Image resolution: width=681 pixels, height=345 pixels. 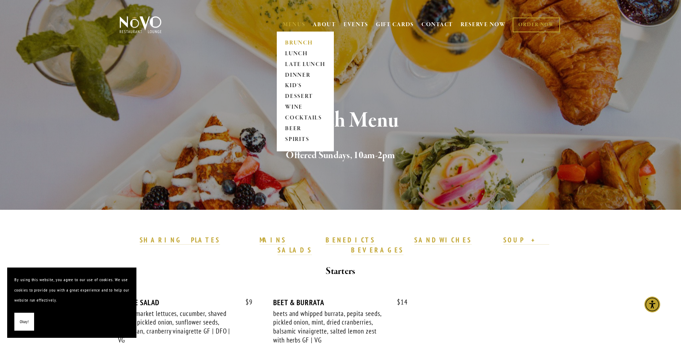 What do you see at coordinates (340, 121) in the screenshot?
I see `h1: Brunch Menu` at bounding box center [340, 121].